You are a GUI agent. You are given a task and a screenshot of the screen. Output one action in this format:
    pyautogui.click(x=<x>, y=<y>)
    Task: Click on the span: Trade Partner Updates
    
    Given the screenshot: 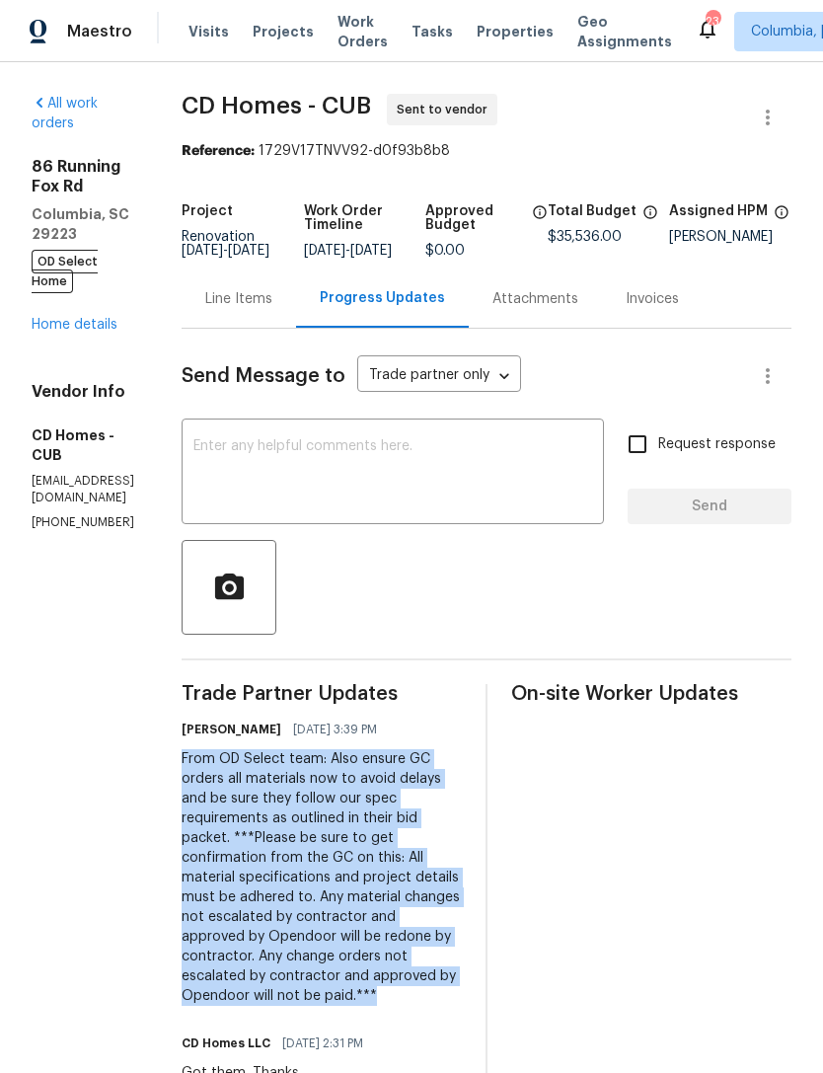 What is the action you would take?
    pyautogui.click(x=322, y=694)
    